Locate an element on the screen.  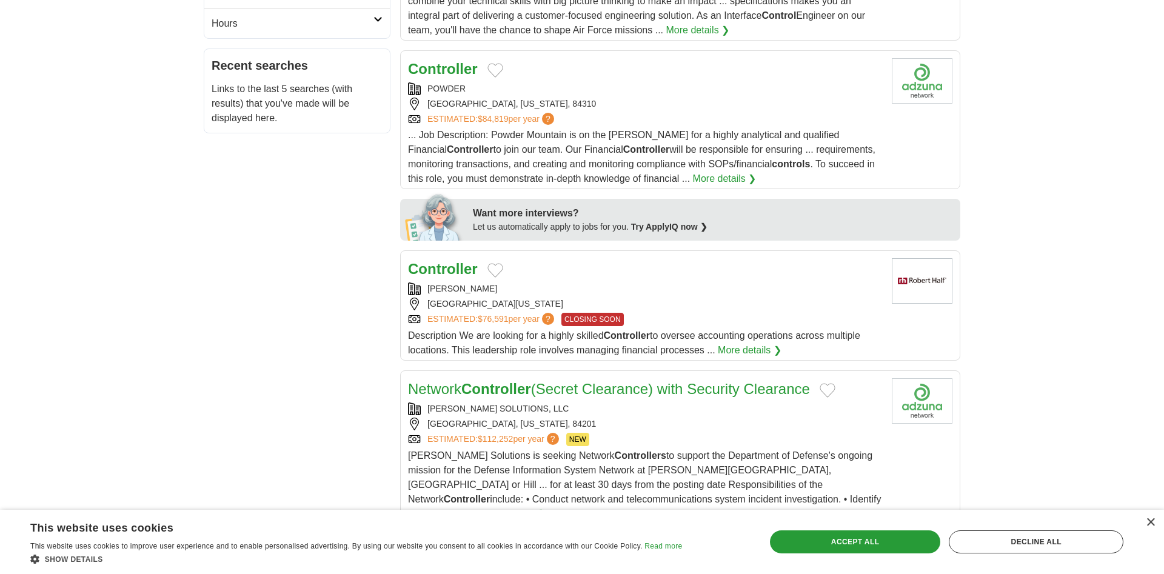
div: Accept all is located at coordinates (855, 542).